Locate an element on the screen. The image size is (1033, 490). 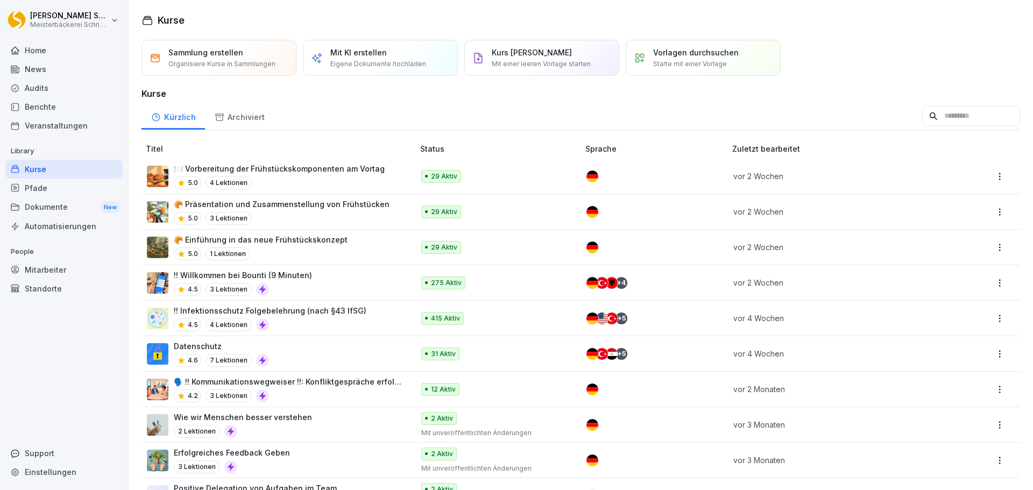
p: Sprache is located at coordinates (656, 148).